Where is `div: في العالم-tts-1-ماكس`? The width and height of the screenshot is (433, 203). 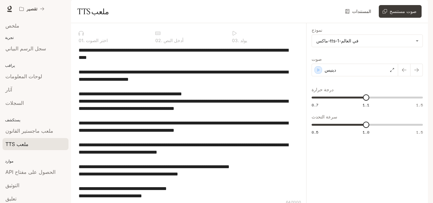
div: في العالم-tts-1-ماكس is located at coordinates (367, 41).